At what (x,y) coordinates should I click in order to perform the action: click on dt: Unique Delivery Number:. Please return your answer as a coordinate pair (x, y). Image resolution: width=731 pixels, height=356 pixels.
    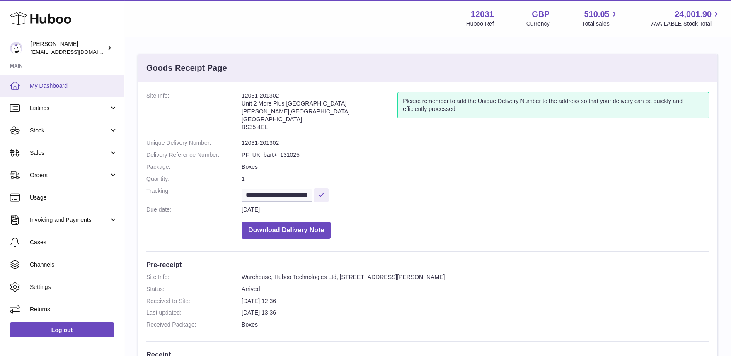
    Looking at the image, I should click on (194, 143).